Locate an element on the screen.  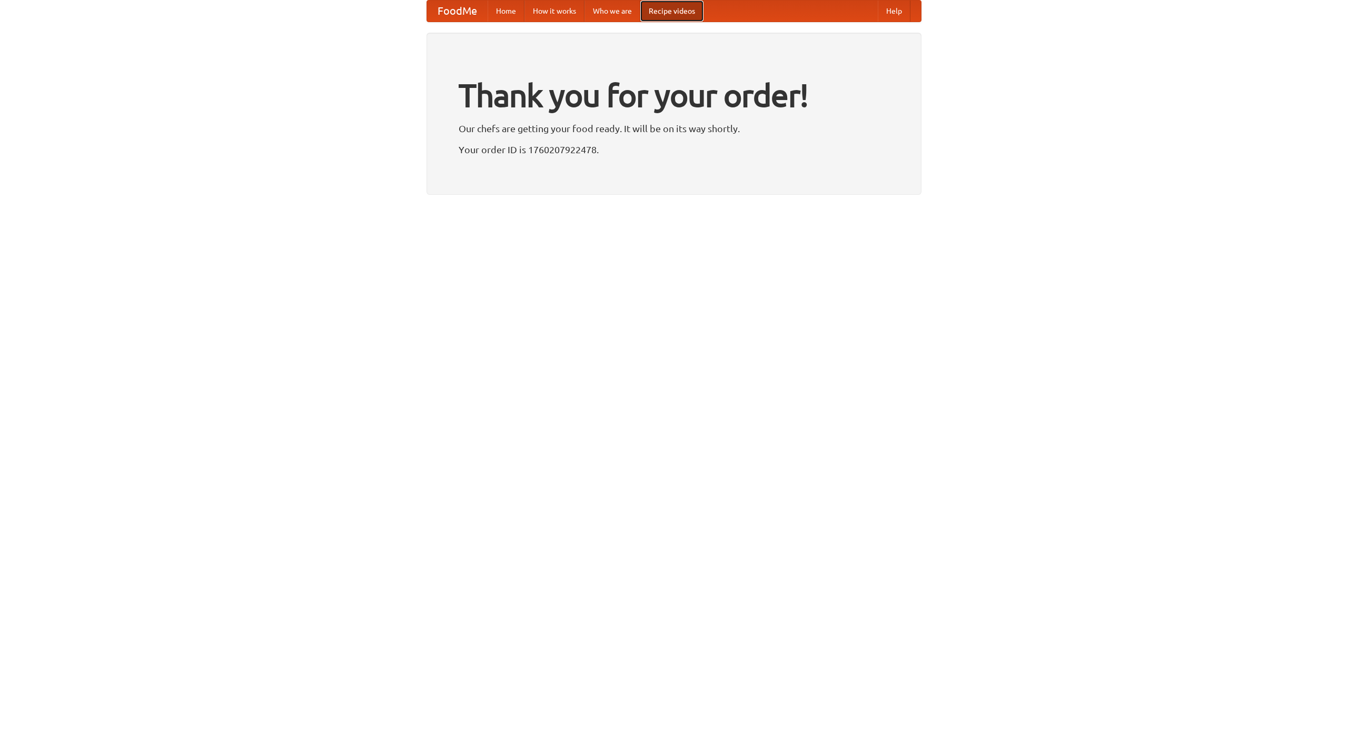
h1: Thank you for your order! is located at coordinates (674, 95).